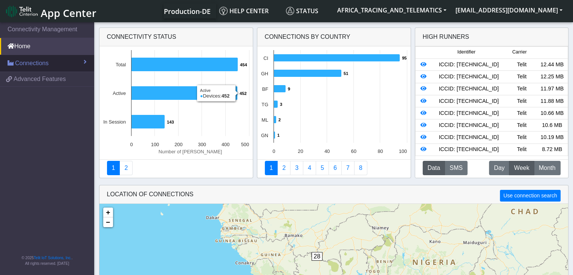  I want to click on span: Connections, so click(32, 63).